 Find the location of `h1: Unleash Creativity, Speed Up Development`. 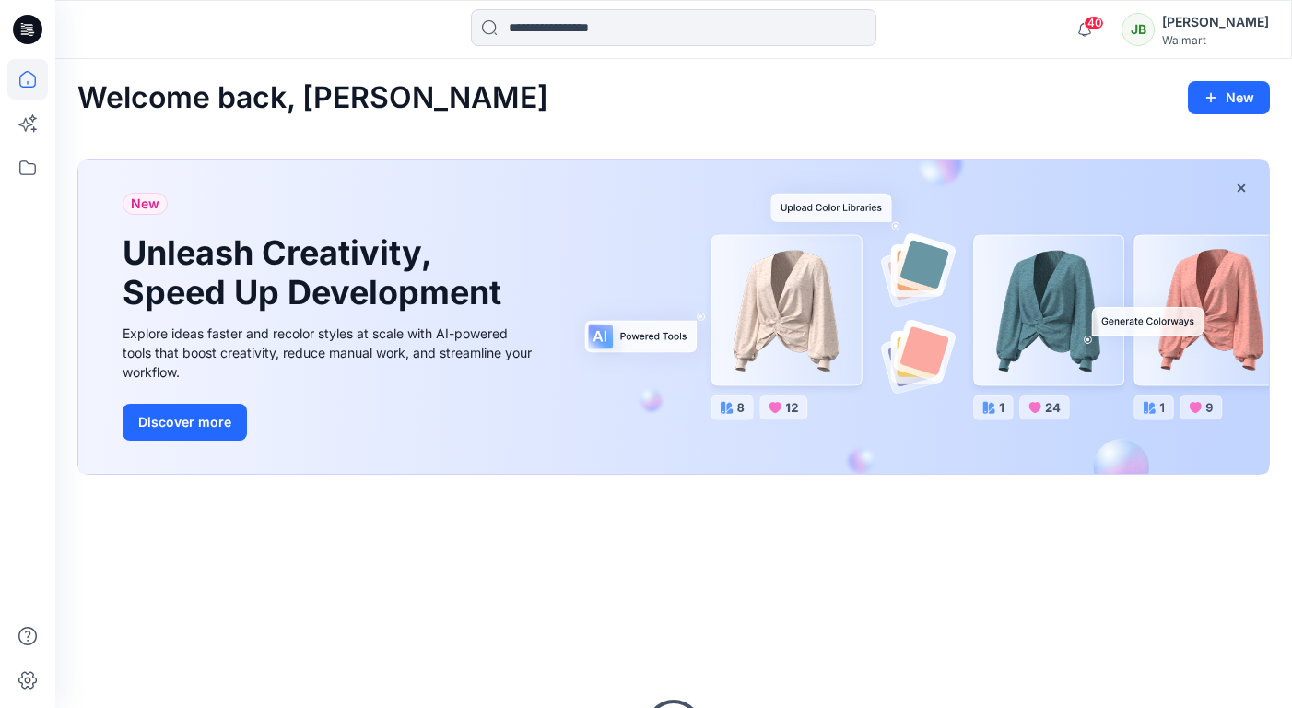

h1: Unleash Creativity, Speed Up Development is located at coordinates (316, 273).